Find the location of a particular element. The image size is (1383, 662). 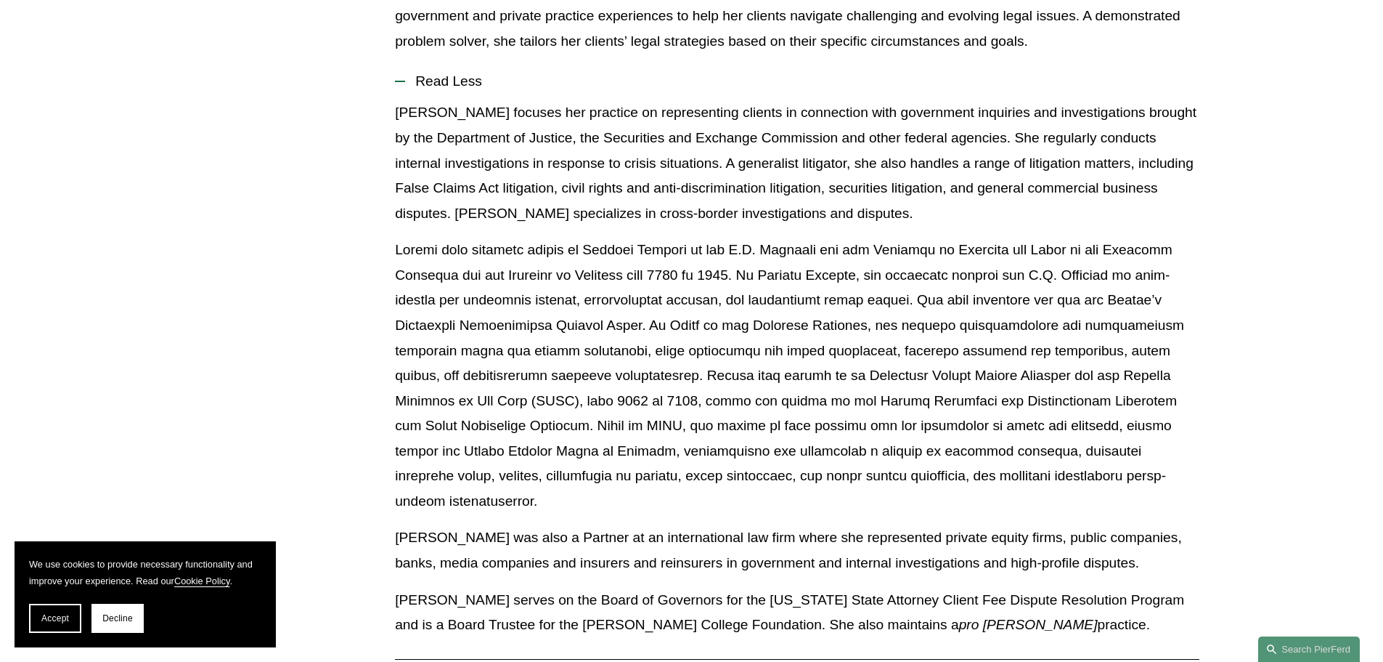

a: Cookie Policy is located at coordinates (202, 580).